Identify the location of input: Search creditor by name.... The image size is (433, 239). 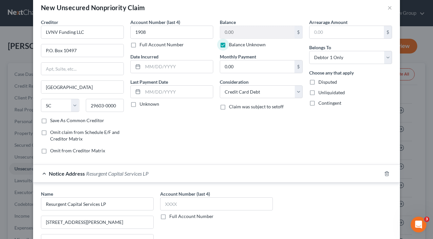
(82, 32).